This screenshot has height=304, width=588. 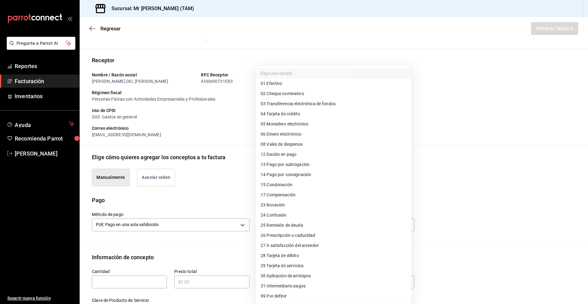 I want to click on span: 31 Intermediario pagos, so click(x=283, y=285).